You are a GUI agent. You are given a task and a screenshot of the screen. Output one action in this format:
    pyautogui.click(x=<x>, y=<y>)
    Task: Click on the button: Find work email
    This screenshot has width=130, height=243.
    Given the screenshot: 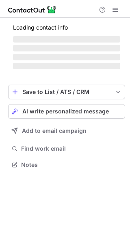 What is the action you would take?
    pyautogui.click(x=66, y=149)
    